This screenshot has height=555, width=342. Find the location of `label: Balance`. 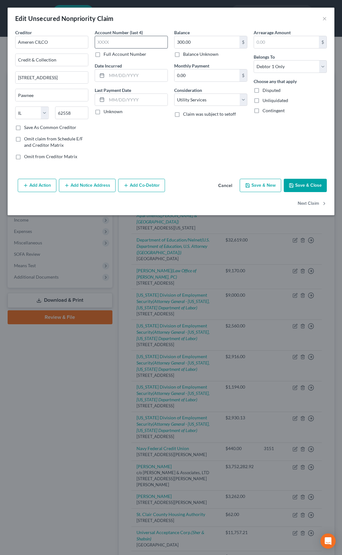

label: Balance is located at coordinates (182, 32).